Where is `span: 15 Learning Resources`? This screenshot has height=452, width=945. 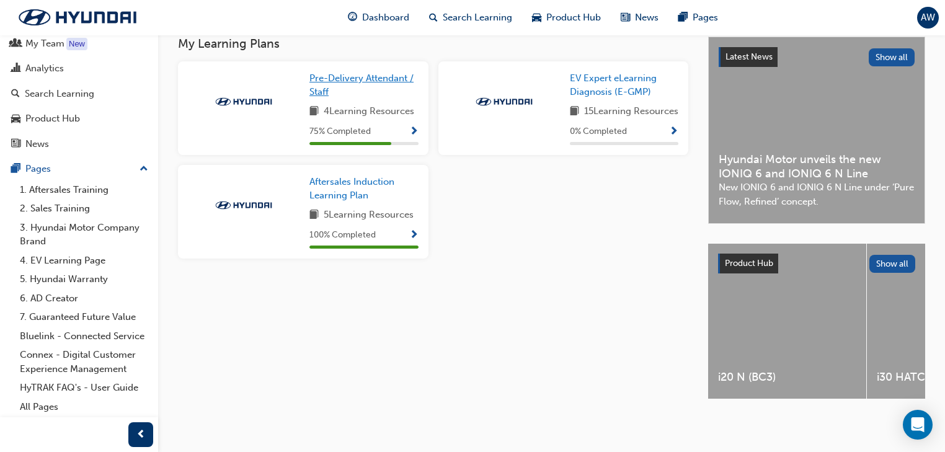 span: 15 Learning Resources is located at coordinates (631, 112).